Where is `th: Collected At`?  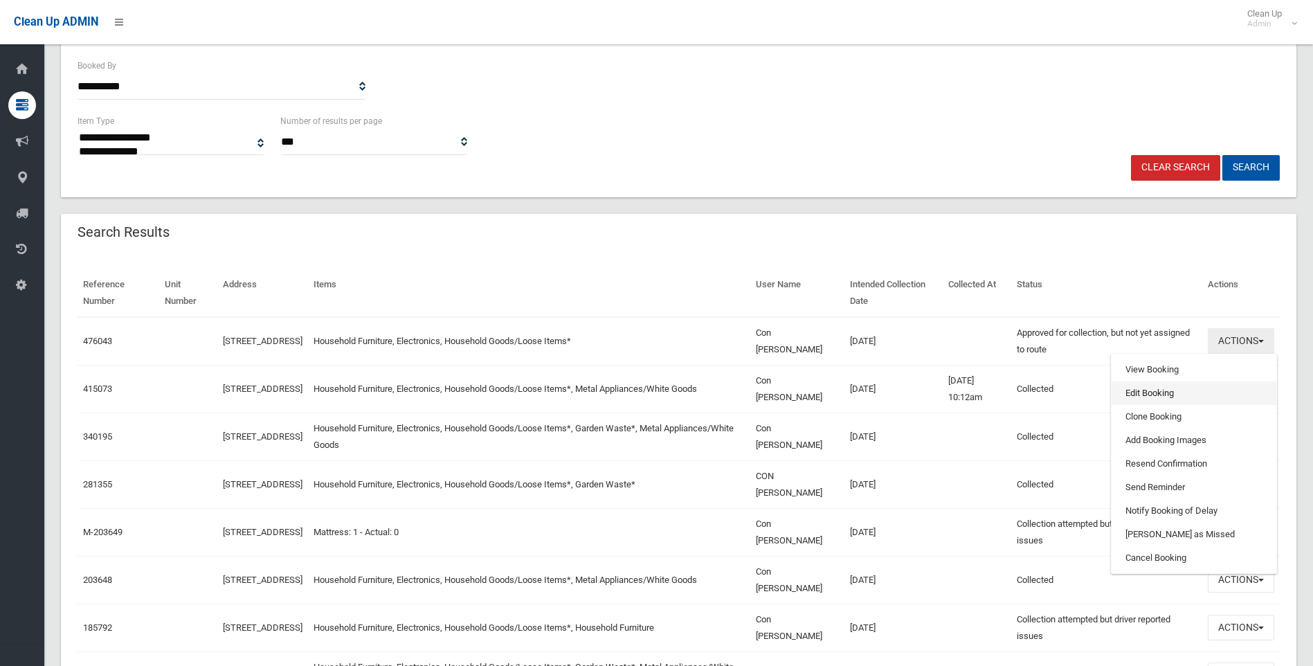
th: Collected At is located at coordinates (977, 293).